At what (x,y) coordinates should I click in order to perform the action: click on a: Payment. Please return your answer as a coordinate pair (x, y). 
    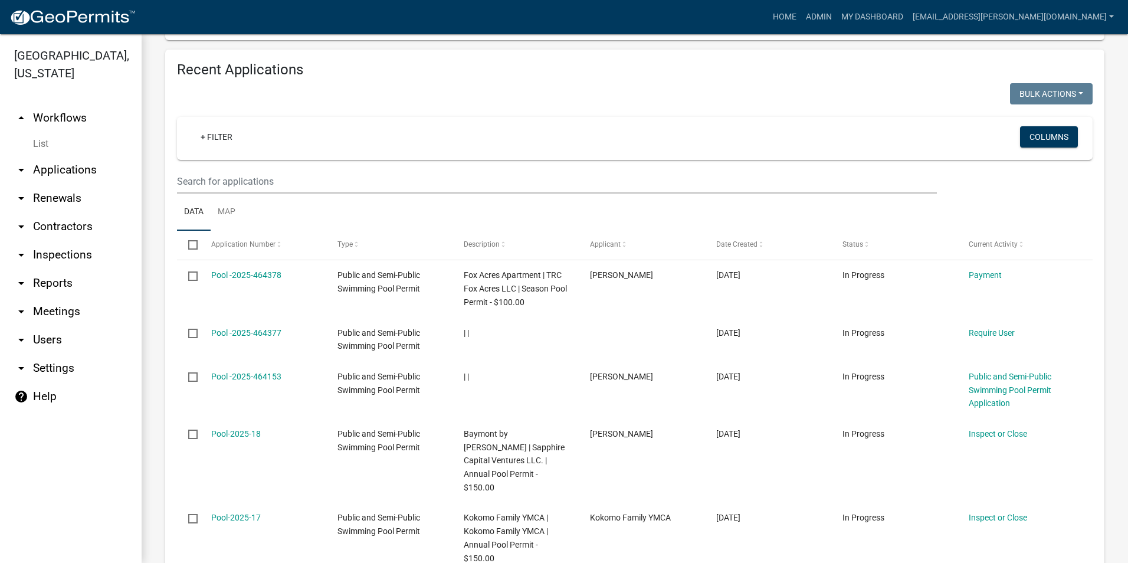
    Looking at the image, I should click on (985, 275).